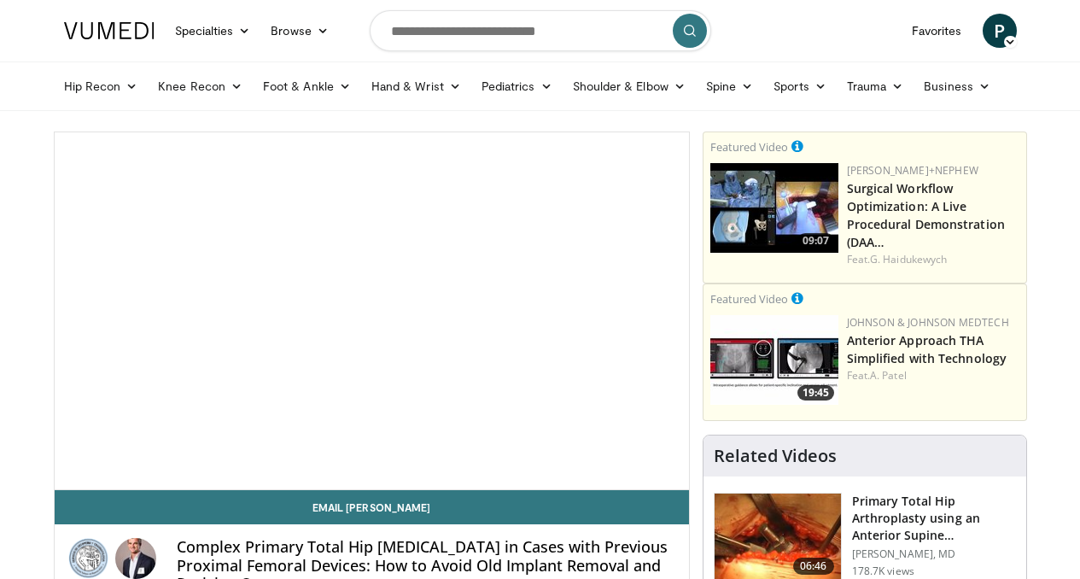 The image size is (1080, 579). What do you see at coordinates (908, 259) in the screenshot?
I see `a: G. Haidukewych` at bounding box center [908, 259].